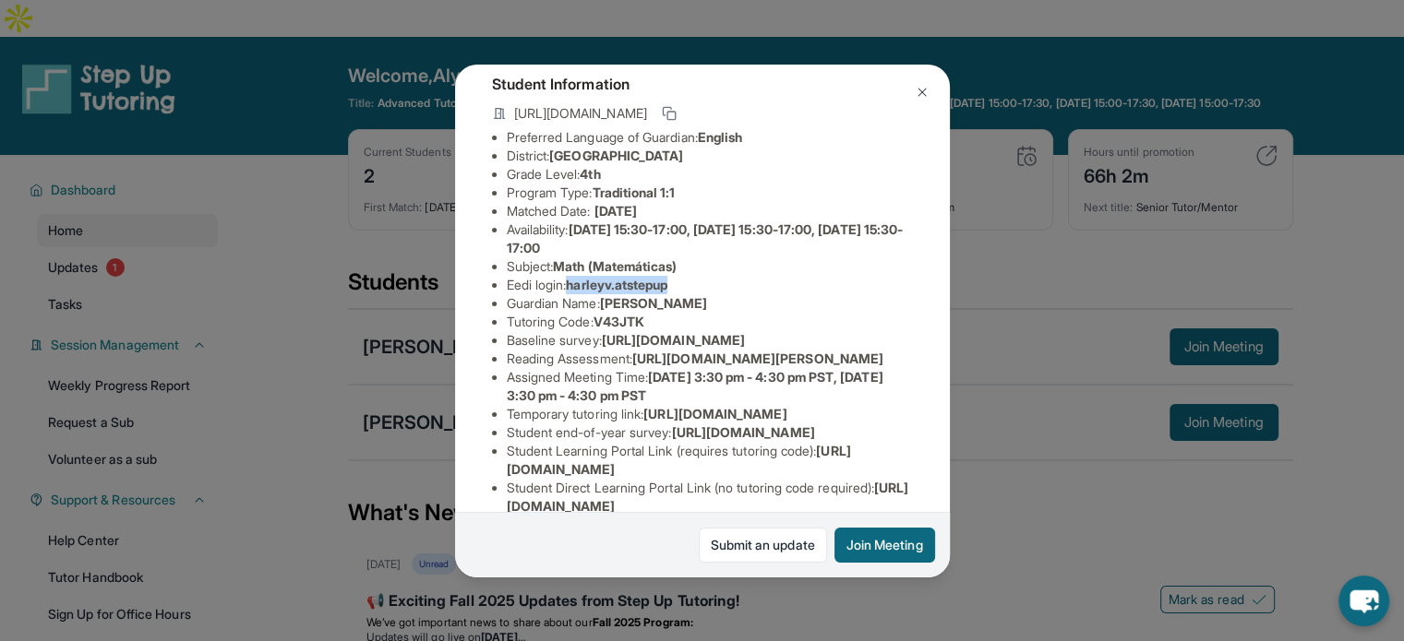 The image size is (1404, 641). What do you see at coordinates (616, 284) in the screenshot?
I see `span: harleyv.atstepup` at bounding box center [616, 284].